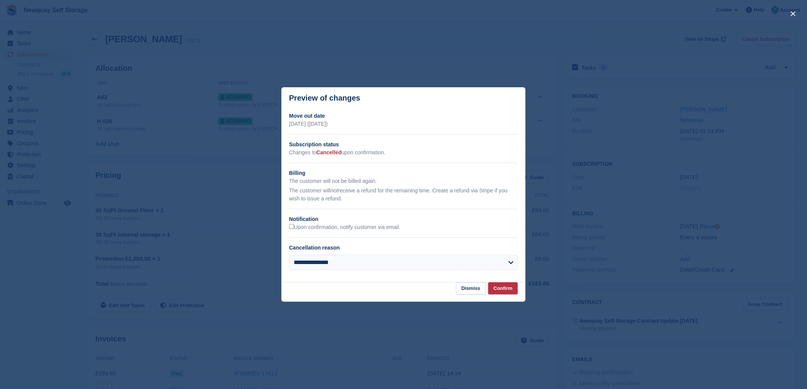 The width and height of the screenshot is (807, 389). What do you see at coordinates (403, 152) in the screenshot?
I see `p: Changes to upon confirmation.` at bounding box center [403, 152].